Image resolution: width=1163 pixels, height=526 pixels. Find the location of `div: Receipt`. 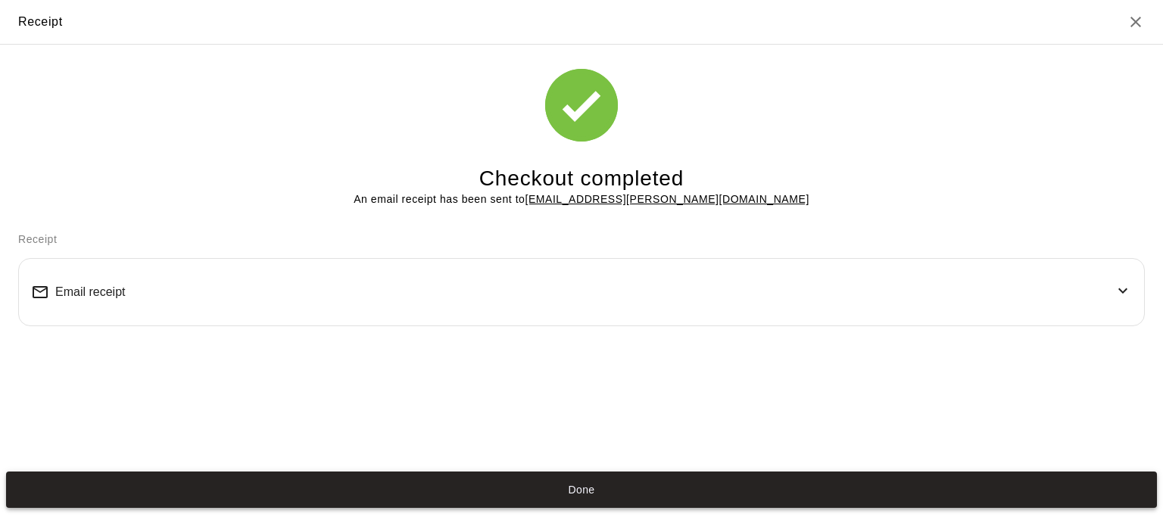

div: Receipt is located at coordinates (40, 22).